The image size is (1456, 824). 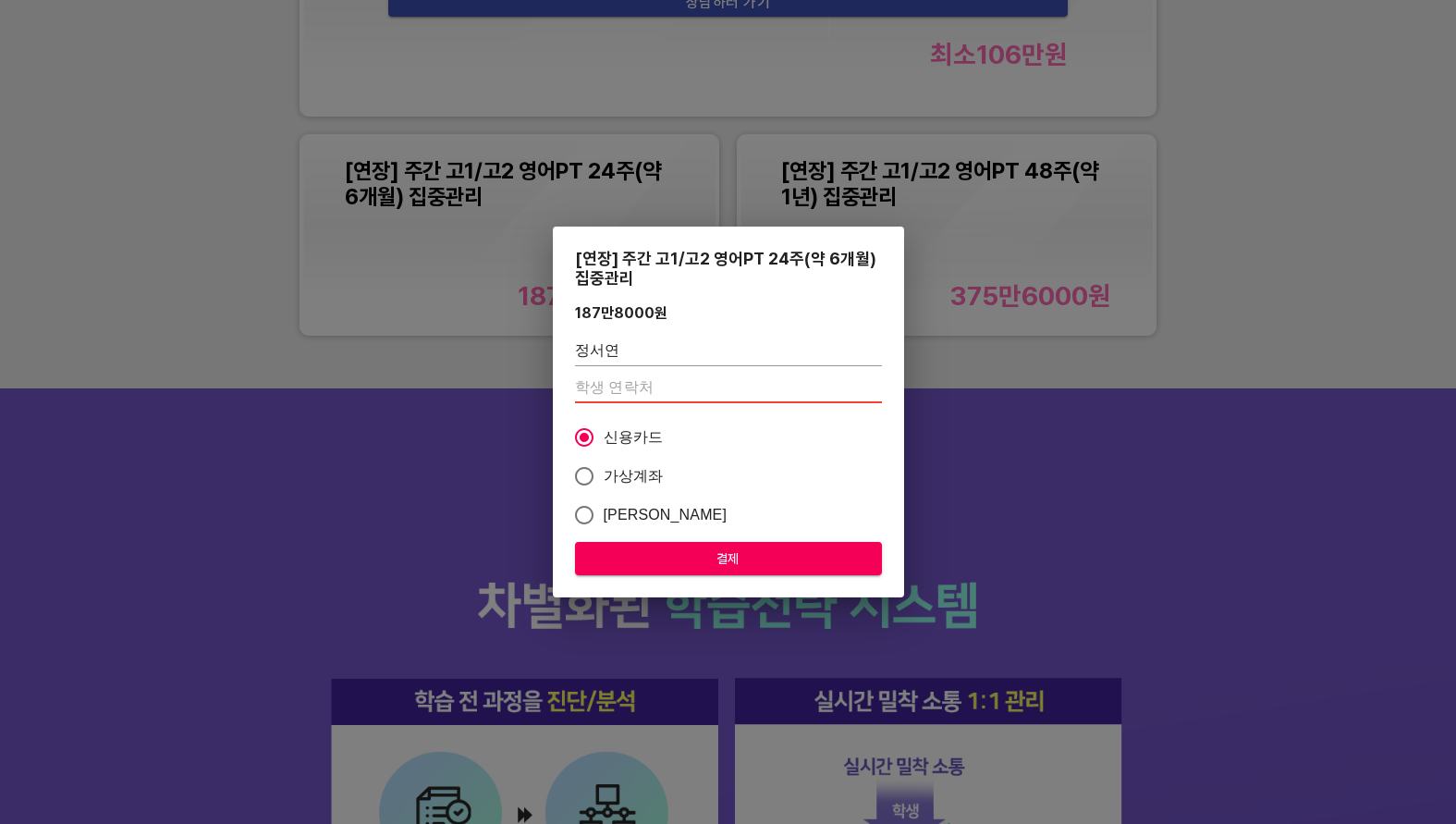 I want to click on span: 결제, so click(x=728, y=559).